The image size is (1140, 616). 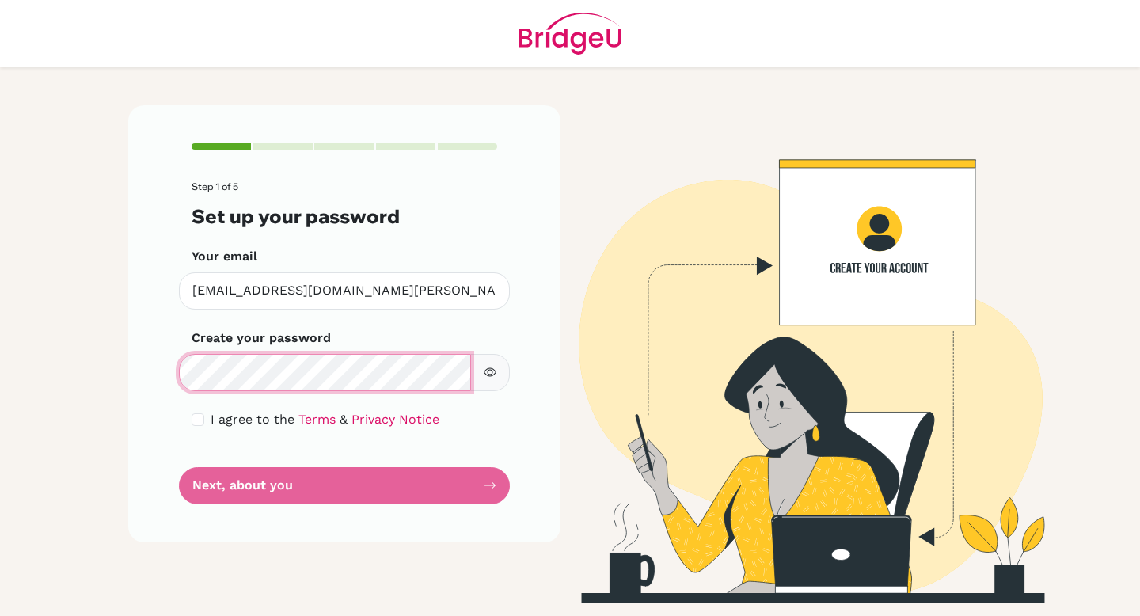 What do you see at coordinates (215, 186) in the screenshot?
I see `span: Step 1 of 5` at bounding box center [215, 186].